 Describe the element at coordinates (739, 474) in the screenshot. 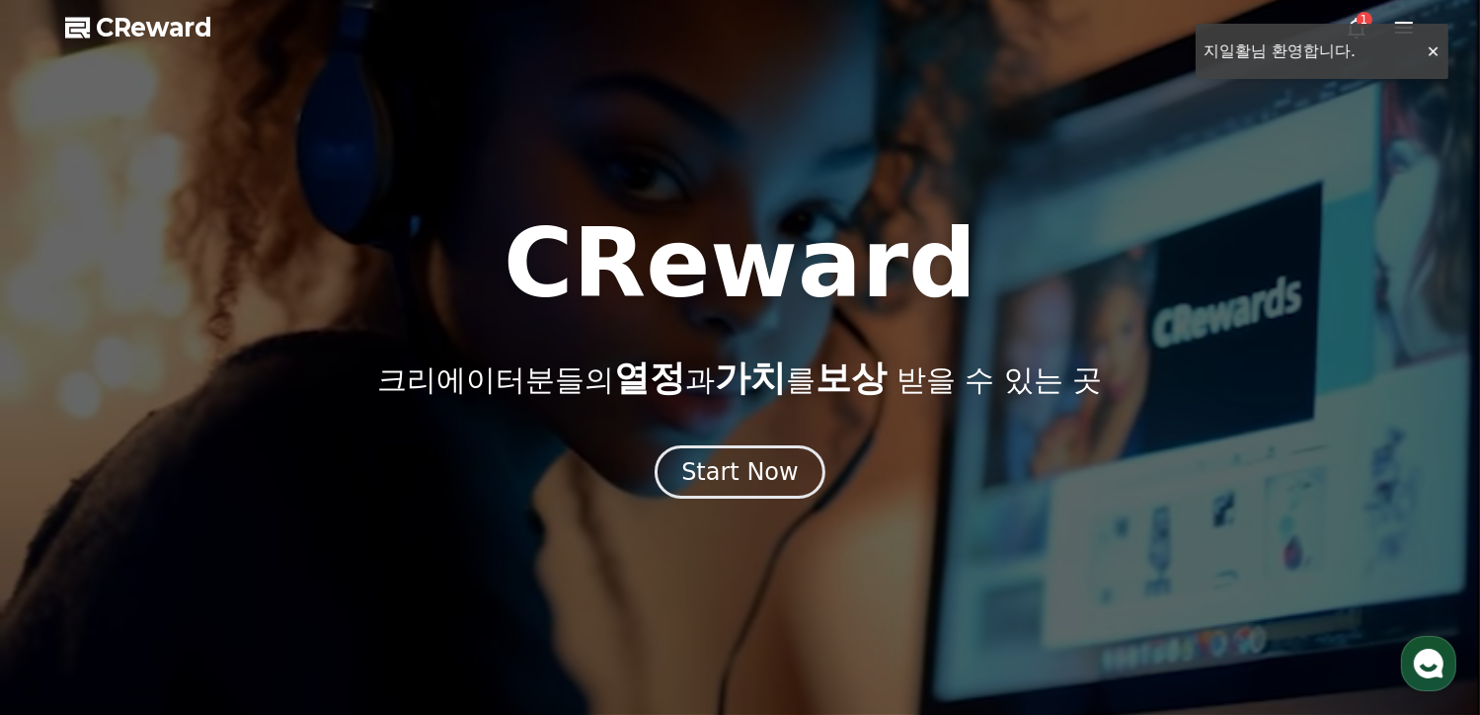

I see `a: Start Now` at that location.